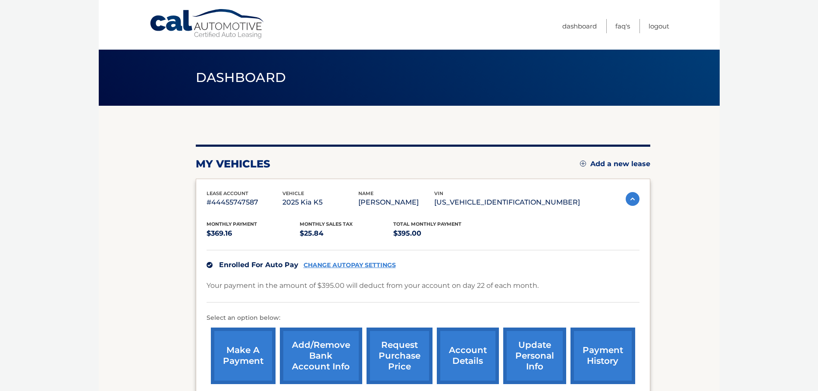 This screenshot has height=391, width=818. What do you see at coordinates (243, 356) in the screenshot?
I see `a: make a payment` at bounding box center [243, 356].